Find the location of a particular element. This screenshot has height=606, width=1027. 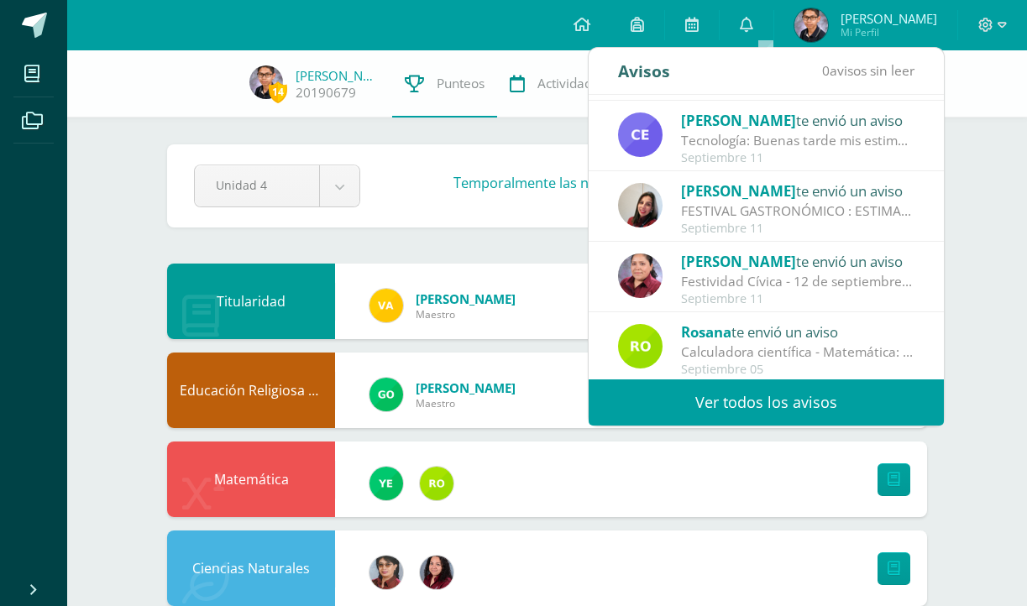

div: Titularidad is located at coordinates (251, 302).